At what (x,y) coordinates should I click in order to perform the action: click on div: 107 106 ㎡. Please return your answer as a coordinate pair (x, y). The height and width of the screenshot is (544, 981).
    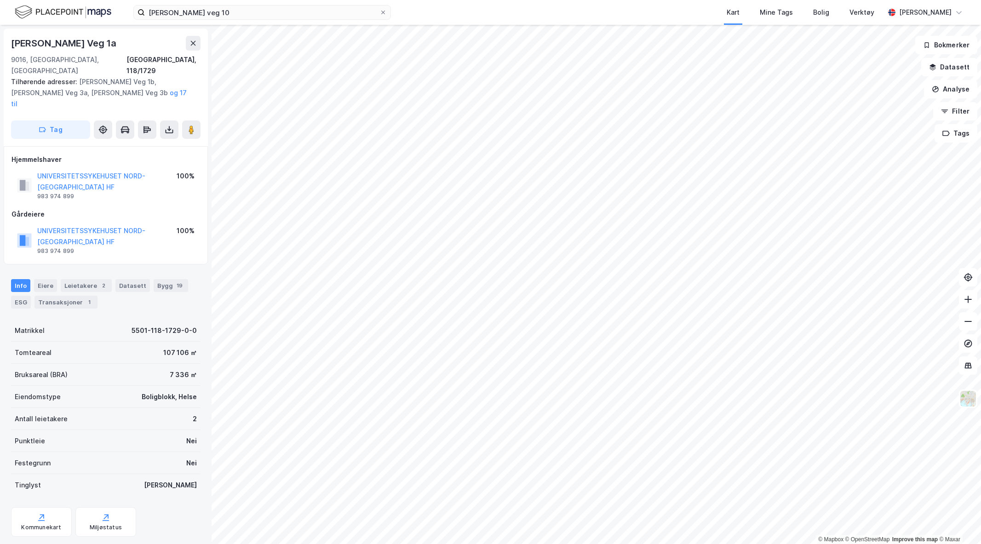
    Looking at the image, I should click on (180, 353).